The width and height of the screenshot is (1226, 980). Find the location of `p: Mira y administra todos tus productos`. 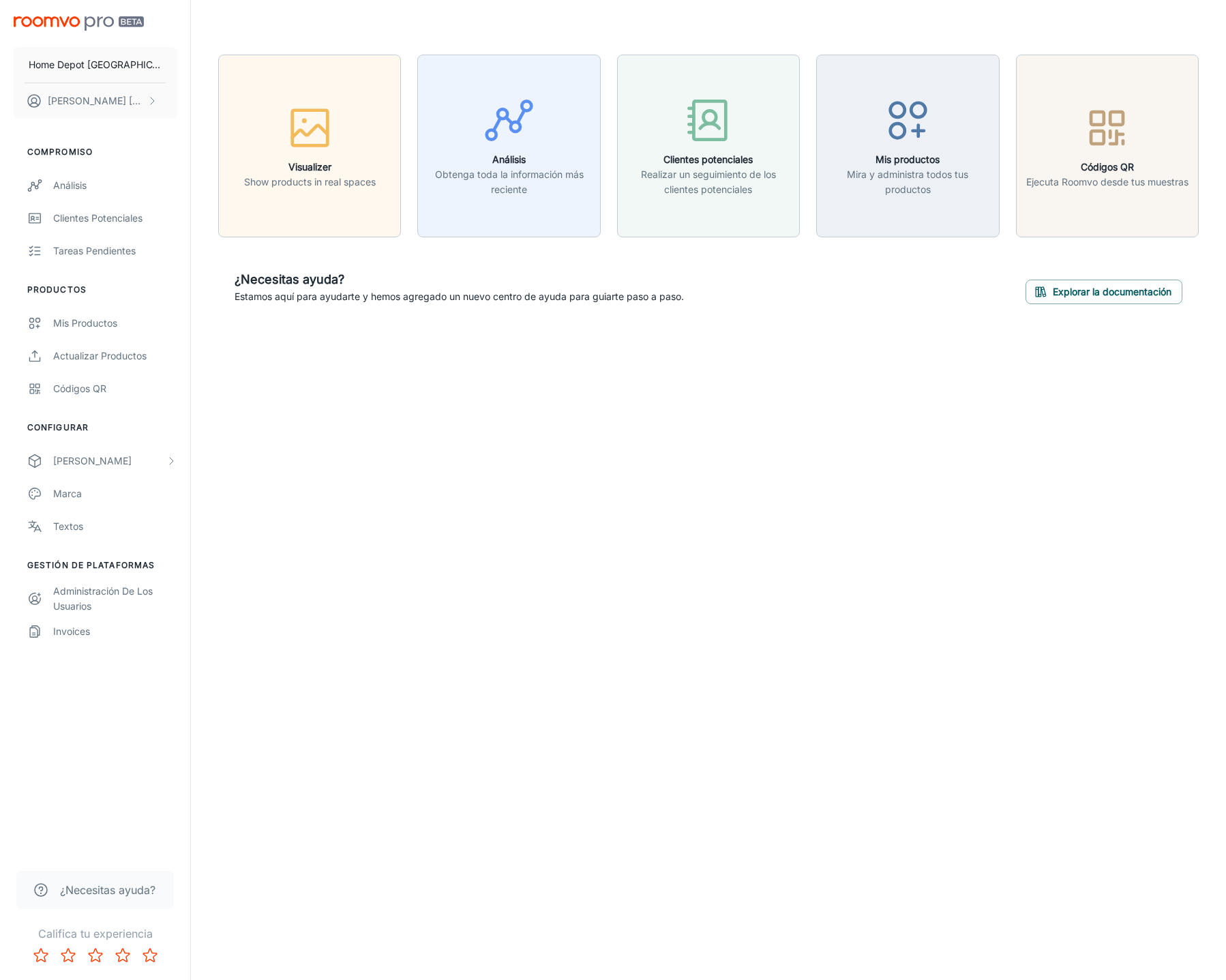

p: Mira y administra todos tus productos is located at coordinates (908, 182).